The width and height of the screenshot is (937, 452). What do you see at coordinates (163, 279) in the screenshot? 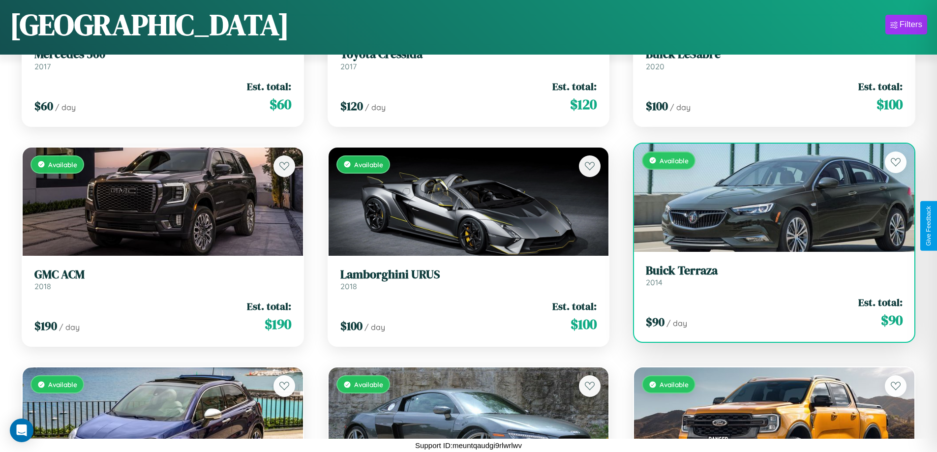
I see `a: GMC ACM2018` at bounding box center [163, 279].